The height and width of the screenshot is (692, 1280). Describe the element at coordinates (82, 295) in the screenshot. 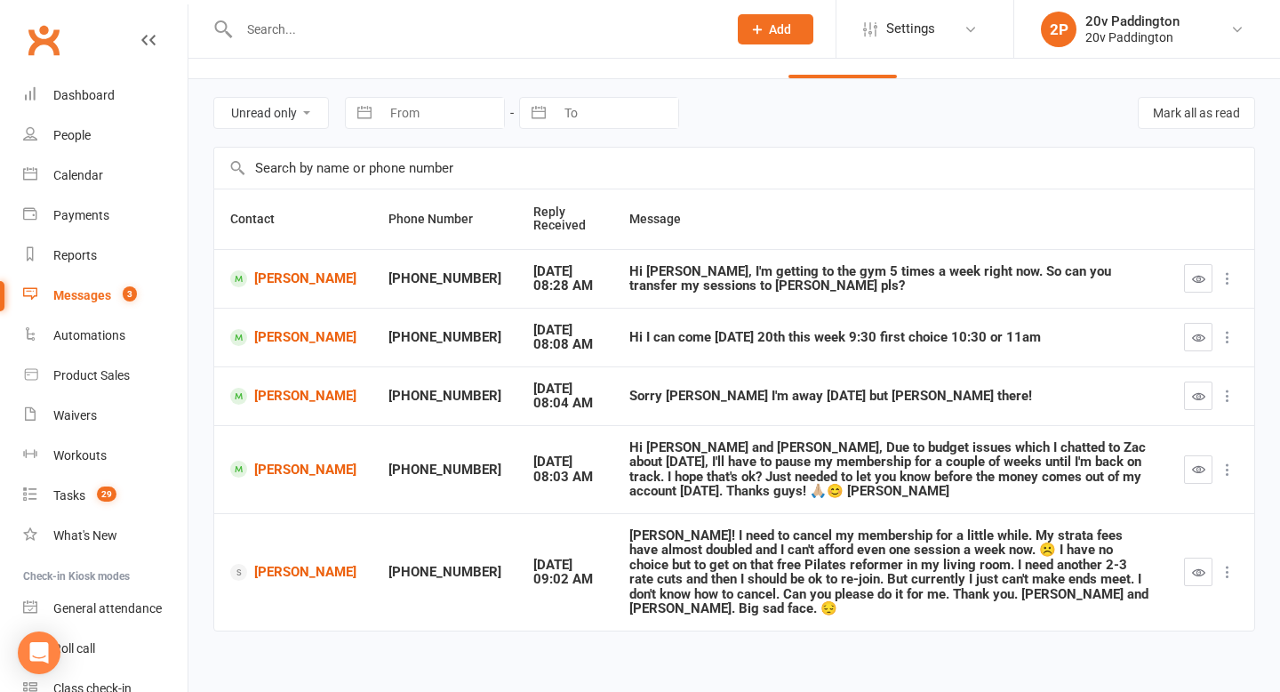

I see `div: Messages` at that location.